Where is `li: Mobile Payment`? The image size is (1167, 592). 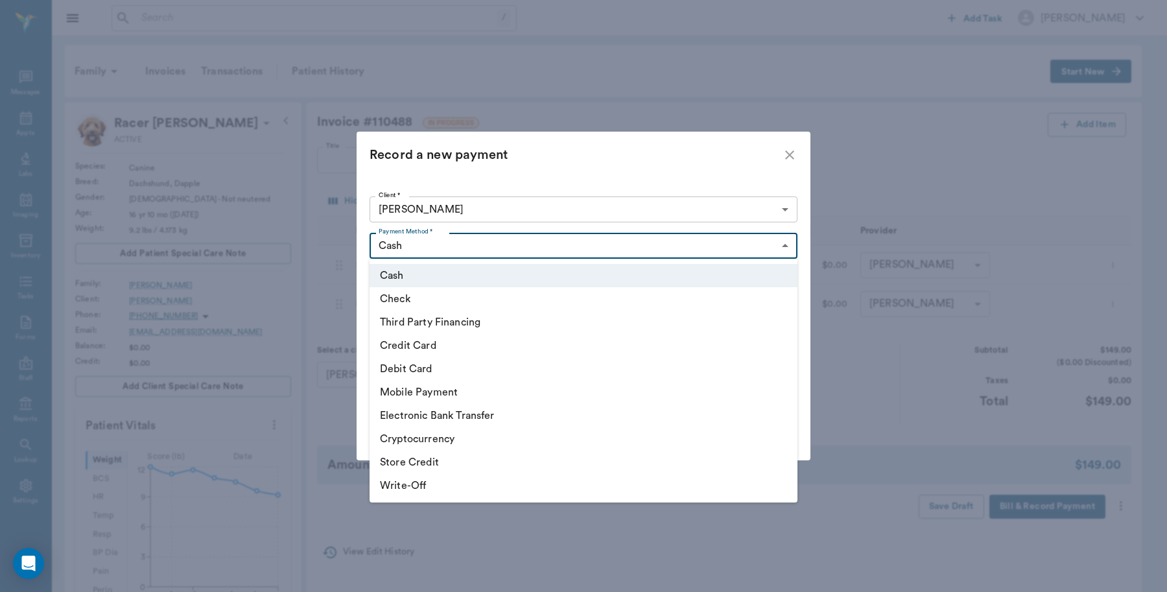 li: Mobile Payment is located at coordinates (584, 392).